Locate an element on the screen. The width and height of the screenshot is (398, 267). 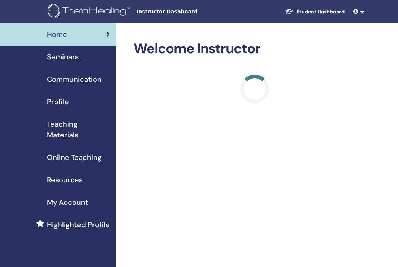
span: Teaching Materials is located at coordinates (78, 129).